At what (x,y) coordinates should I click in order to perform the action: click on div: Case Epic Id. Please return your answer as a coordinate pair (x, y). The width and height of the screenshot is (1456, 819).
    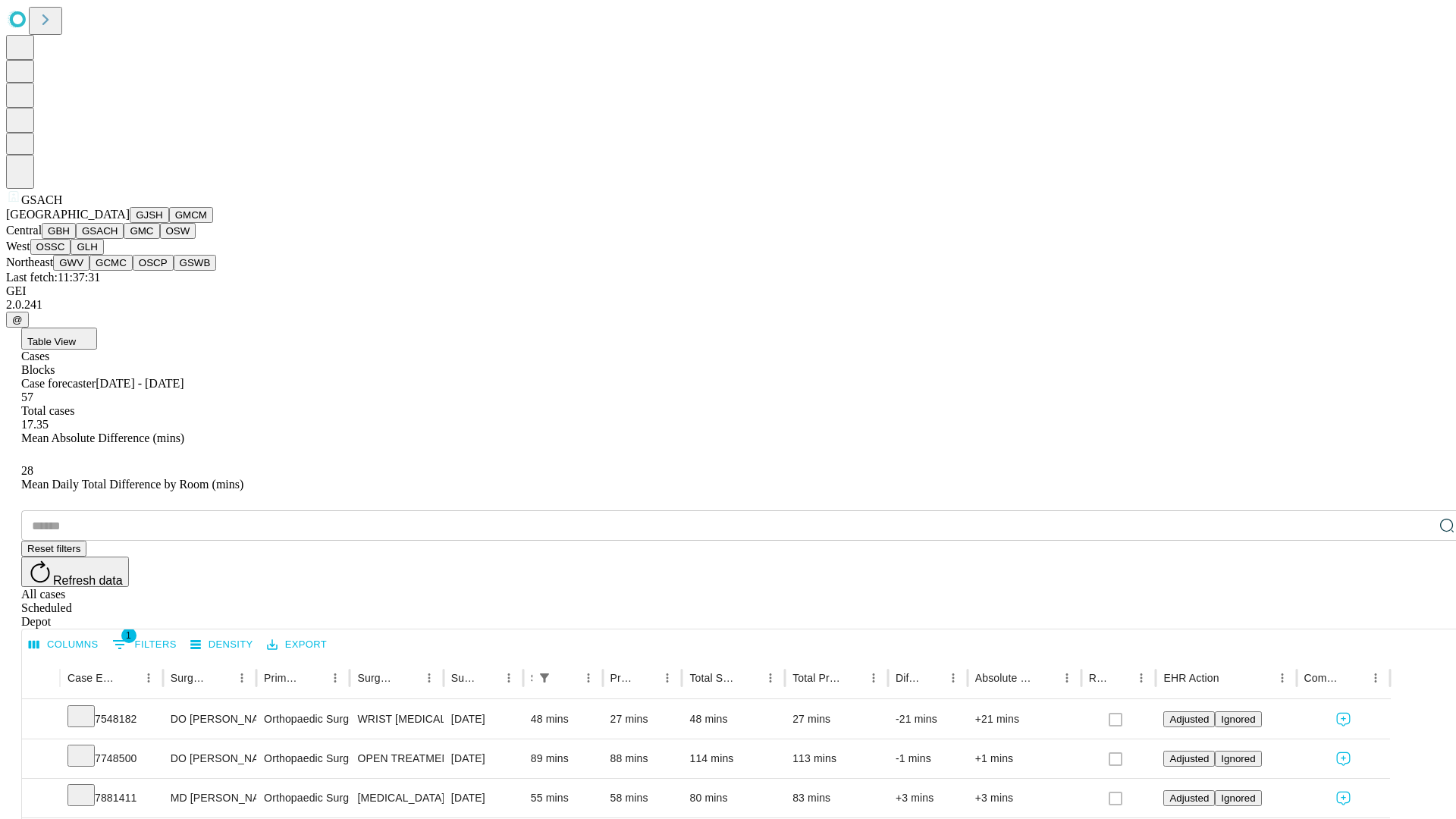
    Looking at the image, I should click on (91, 678).